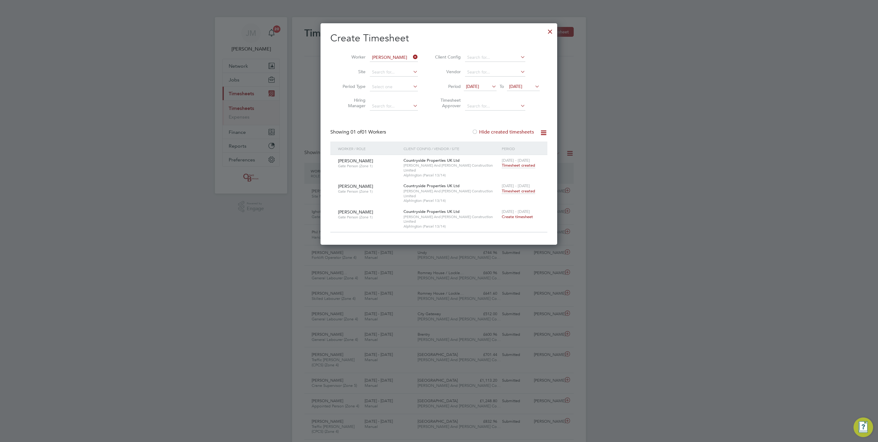 The image size is (878, 442). What do you see at coordinates (352, 72) in the screenshot?
I see `label: Site` at bounding box center [352, 72].